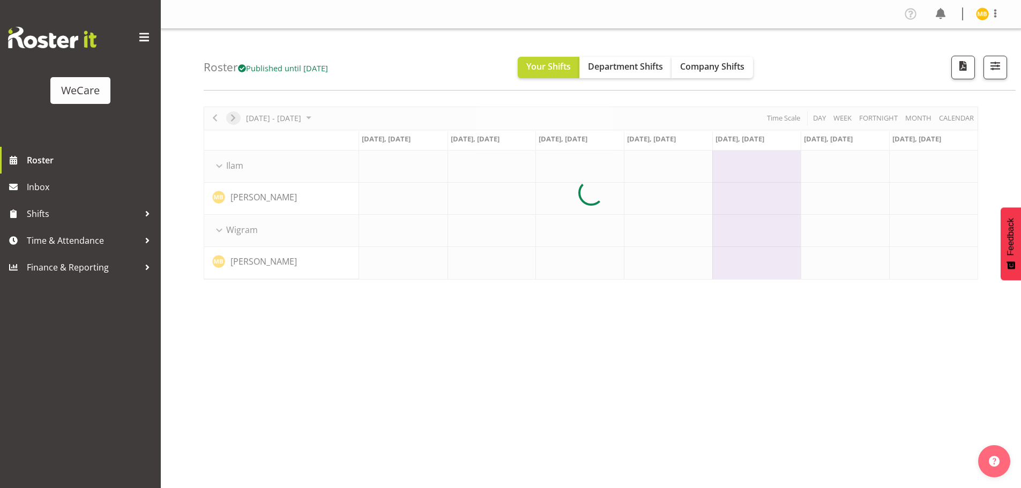 This screenshot has height=488, width=1021. Describe the element at coordinates (996, 68) in the screenshot. I see `button: Filter Shifts` at that location.